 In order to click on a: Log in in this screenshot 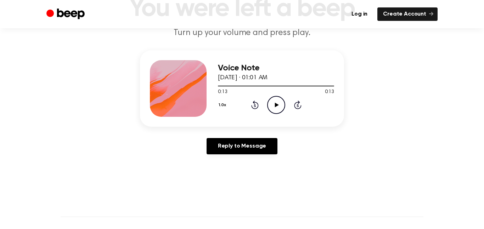, I will do `click(359, 14)`.